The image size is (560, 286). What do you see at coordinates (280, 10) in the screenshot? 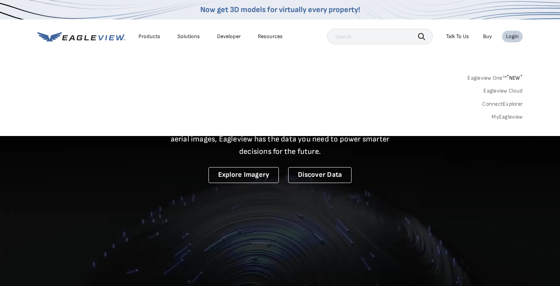
I see `a: Now get 3D models for virtually every property!` at bounding box center [280, 10].